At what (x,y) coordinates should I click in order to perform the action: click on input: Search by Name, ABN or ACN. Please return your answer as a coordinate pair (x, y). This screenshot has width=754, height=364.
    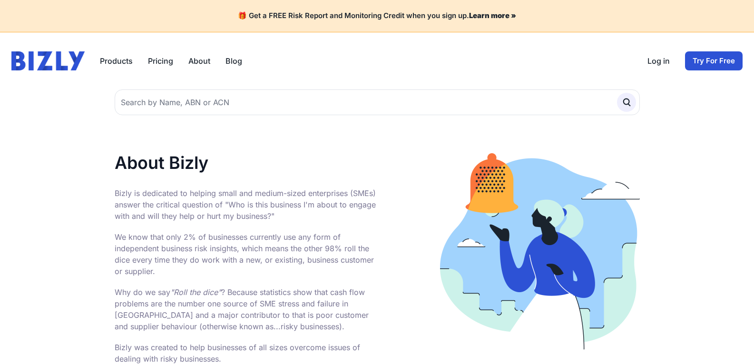
    Looking at the image, I should click on (377, 102).